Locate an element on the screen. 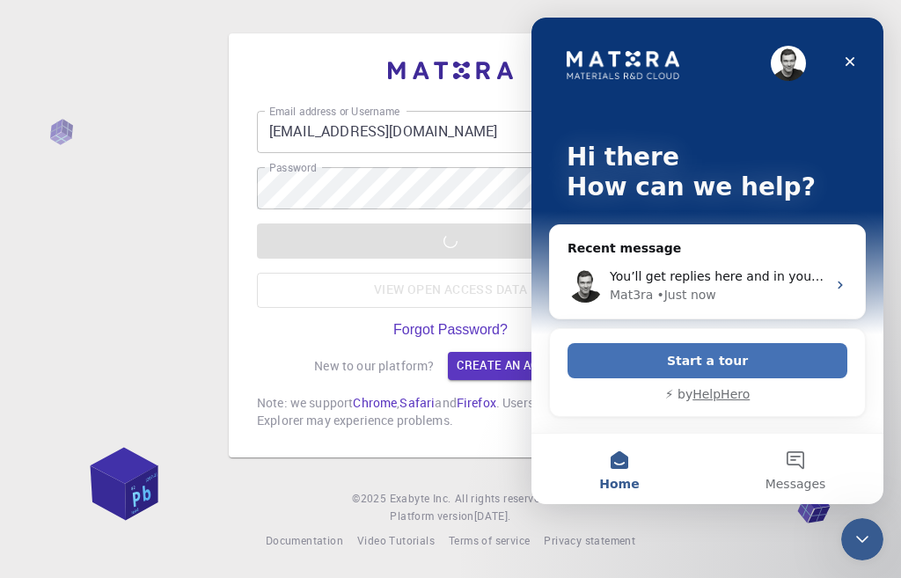  a: Forgot Password? is located at coordinates (451, 330).